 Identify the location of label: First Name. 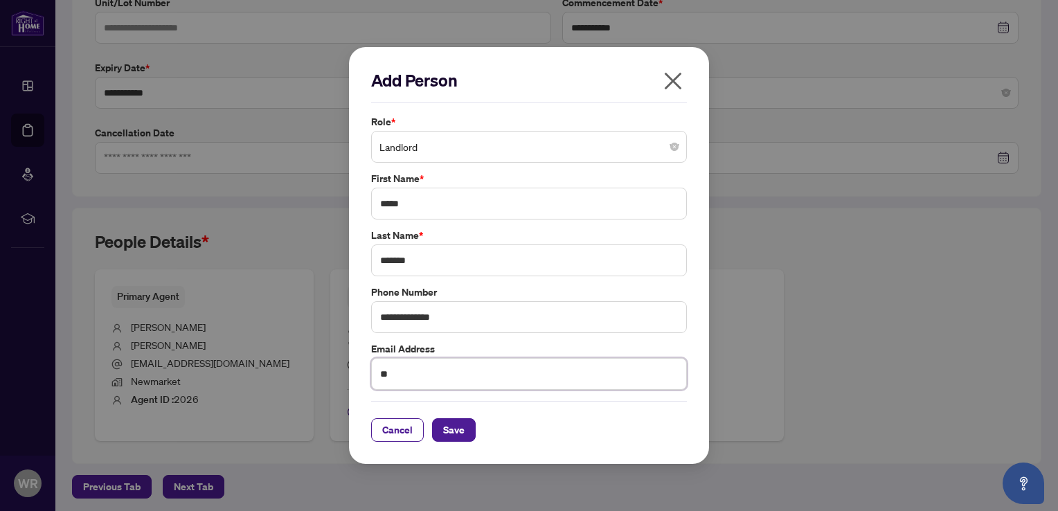
(529, 179).